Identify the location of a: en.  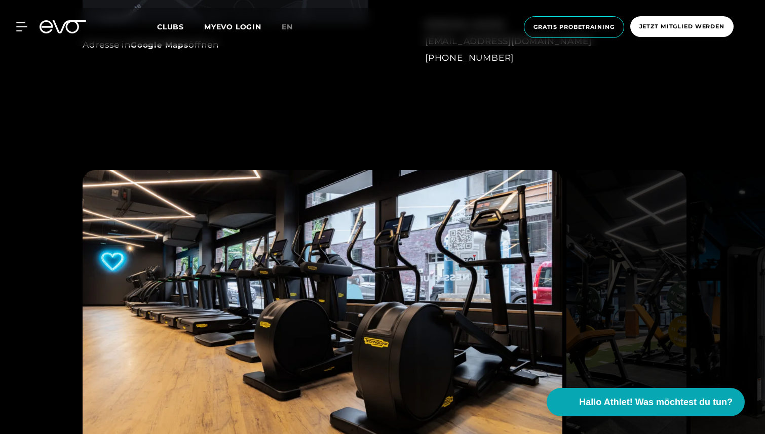
(293, 27).